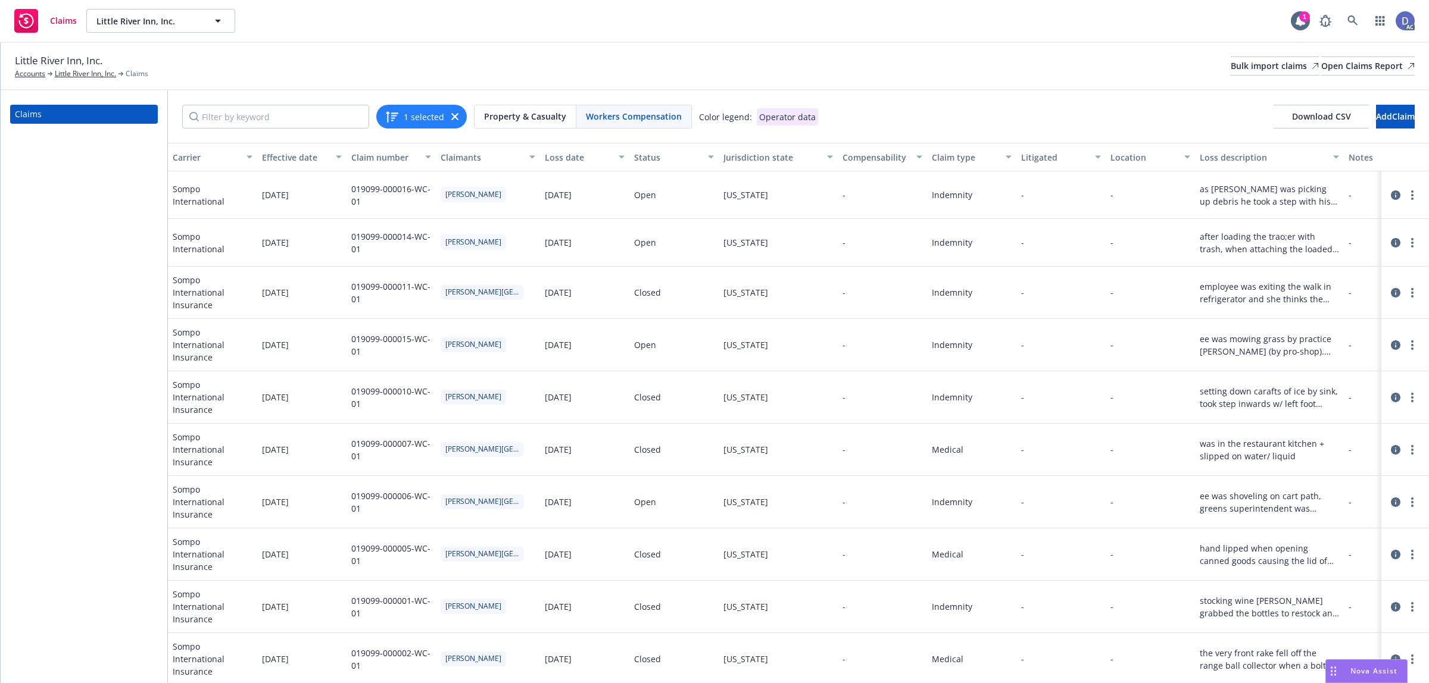 This screenshot has height=683, width=1429. Describe the element at coordinates (1269, 243) in the screenshot. I see `div: after loading the trao;er with trash, when attaching the loaded trailers tongue to the hitch of t...` at that location.